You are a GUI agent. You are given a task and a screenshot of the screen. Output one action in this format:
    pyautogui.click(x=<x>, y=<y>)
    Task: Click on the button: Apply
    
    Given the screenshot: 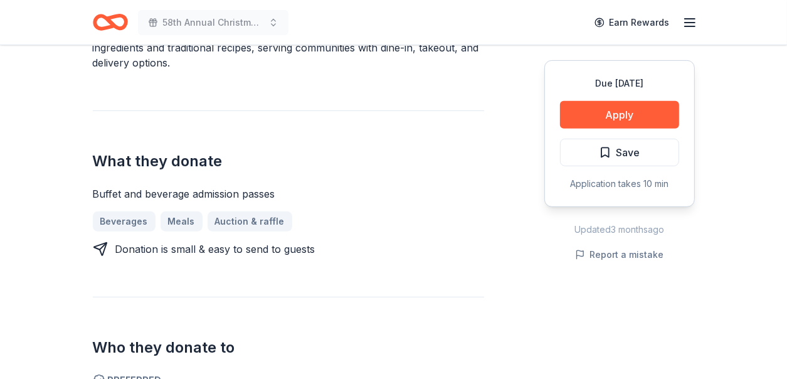 What is the action you would take?
    pyautogui.click(x=619, y=115)
    